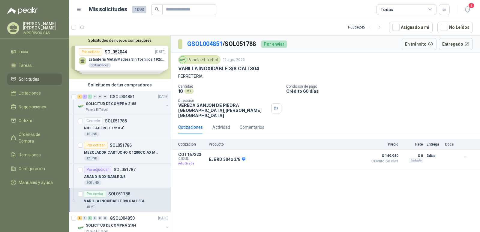 The width and height of the screenshot is (480, 232). Describe the element at coordinates (35, 65) in the screenshot. I see `a: Tareas` at that location.